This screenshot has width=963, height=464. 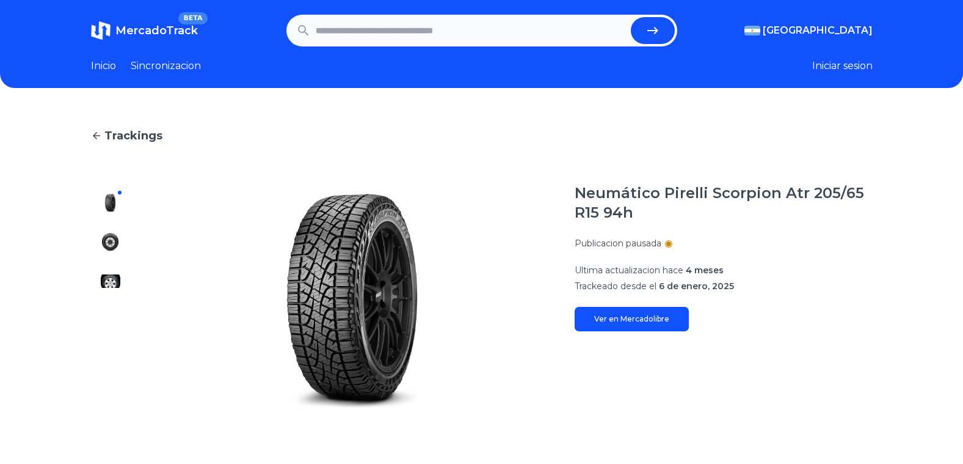 I want to click on span: Trackings, so click(x=133, y=136).